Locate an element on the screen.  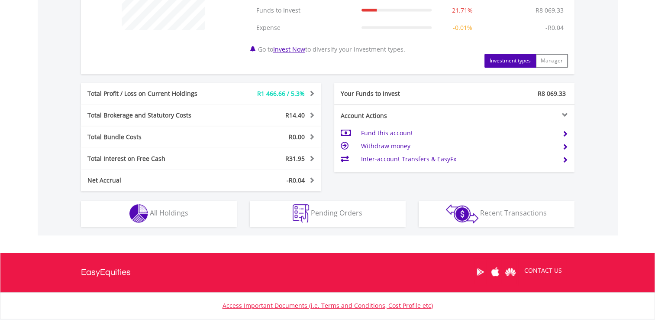
span: R31.95 is located at coordinates (295, 158).